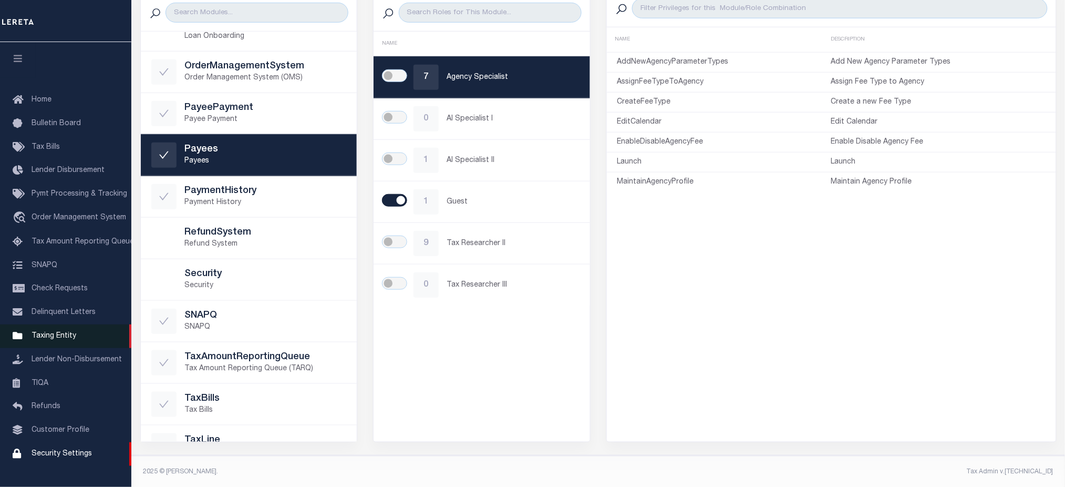 This screenshot has width=1065, height=487. Describe the element at coordinates (514, 285) in the screenshot. I see `p: Tax Researcher III` at that location.